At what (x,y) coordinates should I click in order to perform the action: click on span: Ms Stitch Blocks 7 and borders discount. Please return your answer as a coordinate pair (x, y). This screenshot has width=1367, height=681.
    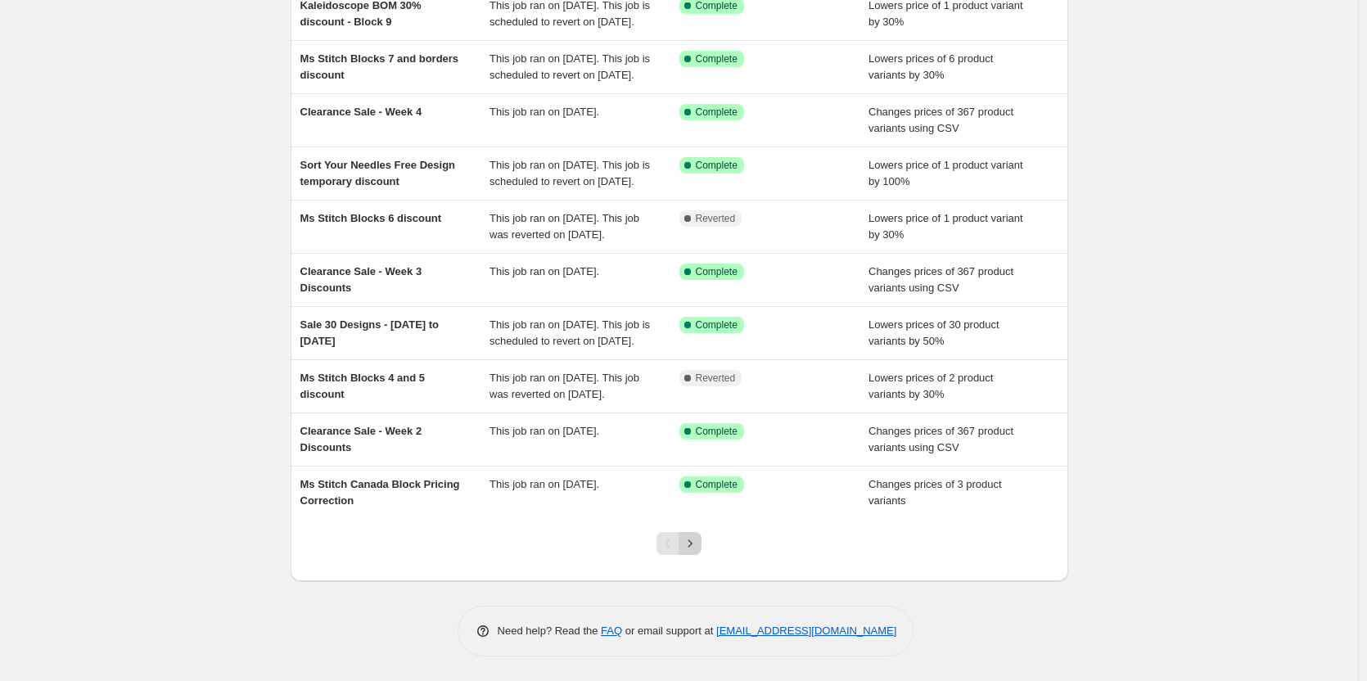
    Looking at the image, I should click on (380, 66).